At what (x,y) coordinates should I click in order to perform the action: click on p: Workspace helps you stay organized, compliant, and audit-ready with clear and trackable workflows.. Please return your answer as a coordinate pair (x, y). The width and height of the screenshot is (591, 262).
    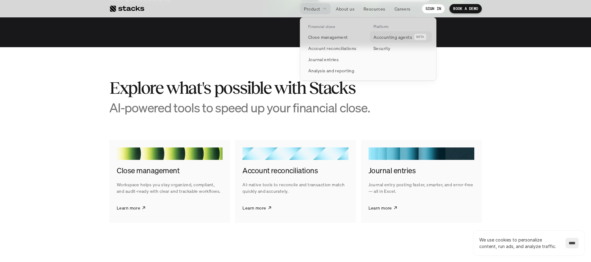
    Looking at the image, I should click on (169, 188).